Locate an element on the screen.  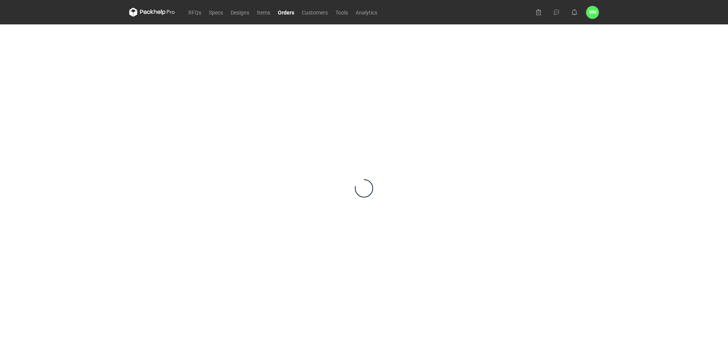
svg: Packhelp Pro is located at coordinates (152, 12).